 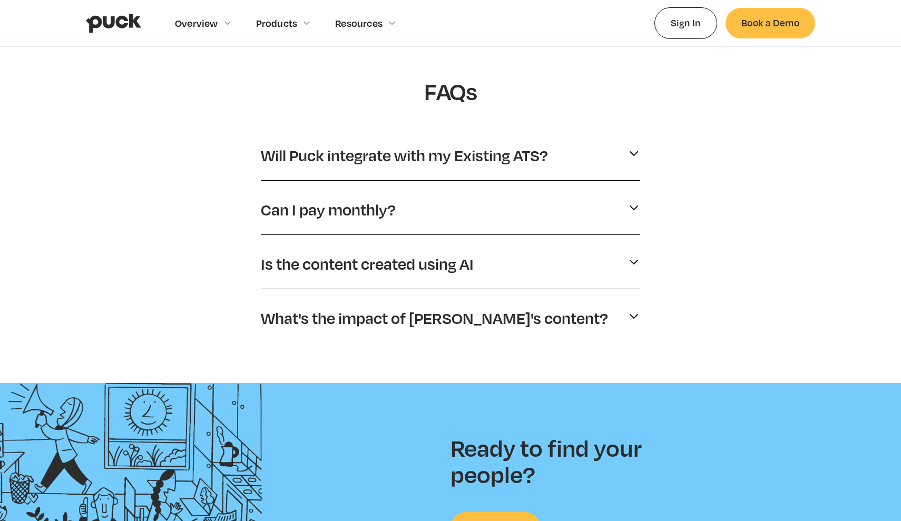 I want to click on h1: FAQs, so click(x=451, y=91).